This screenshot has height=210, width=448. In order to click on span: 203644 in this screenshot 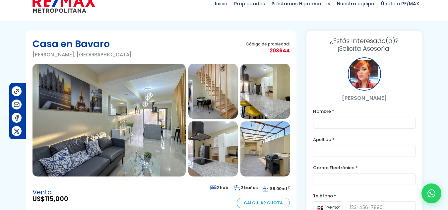, I will do `click(268, 50)`.